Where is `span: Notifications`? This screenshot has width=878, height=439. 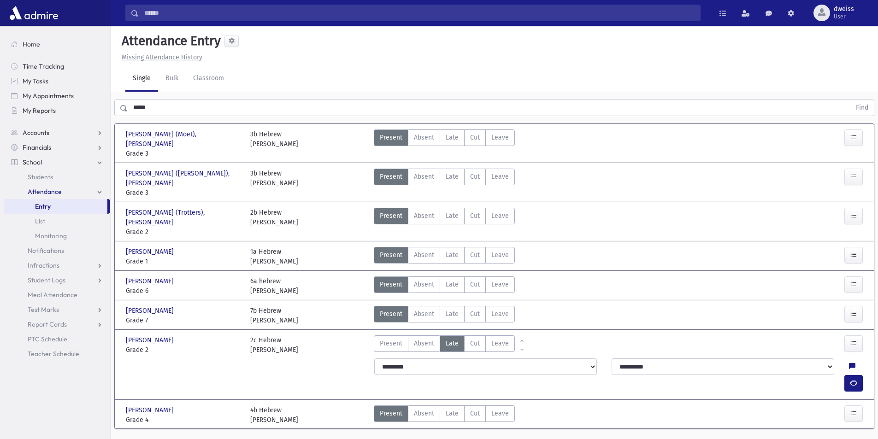
span: Notifications is located at coordinates (46, 251).